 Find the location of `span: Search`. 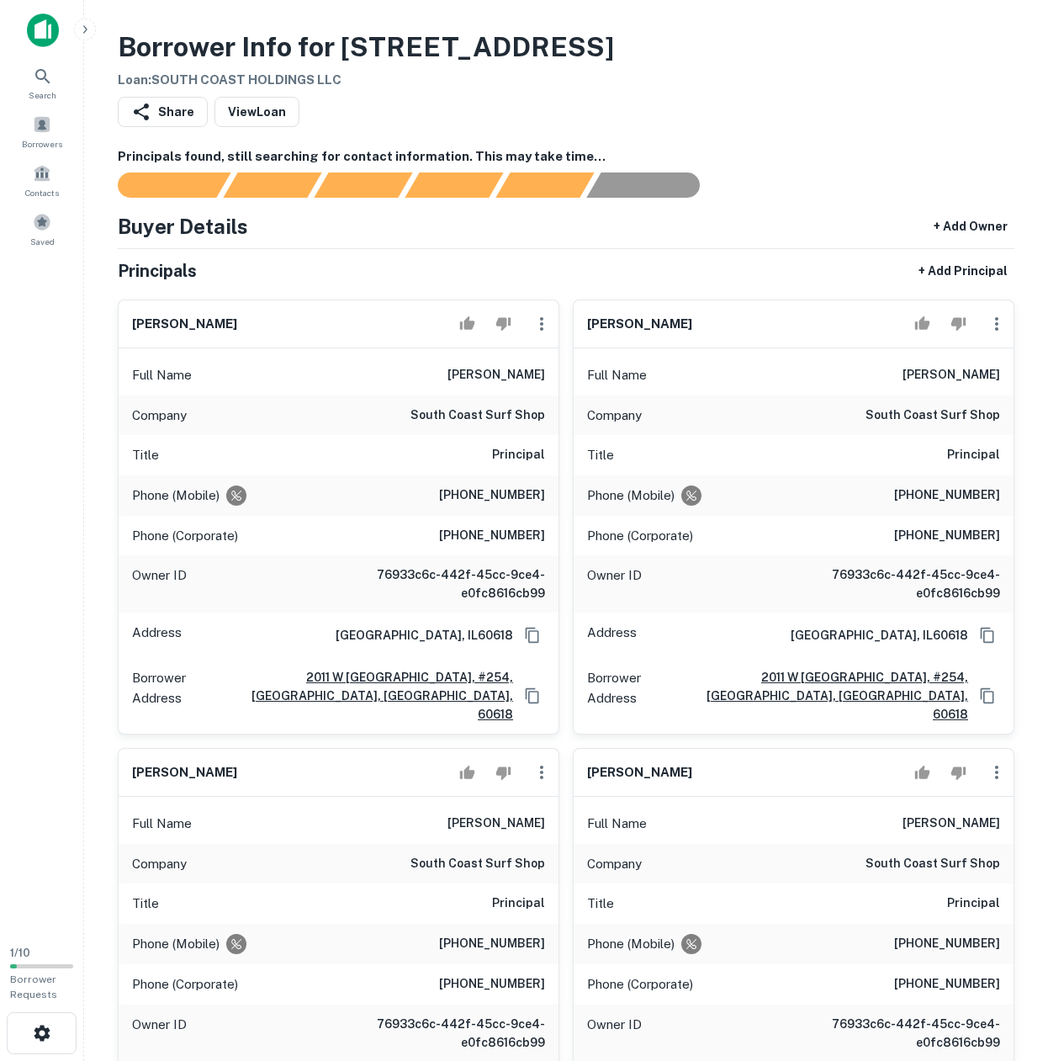

span: Search is located at coordinates (42, 95).